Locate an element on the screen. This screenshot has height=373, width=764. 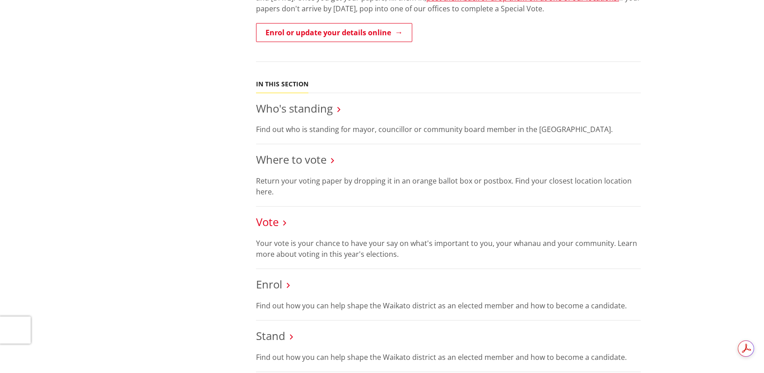
a: Vote is located at coordinates (267, 221).